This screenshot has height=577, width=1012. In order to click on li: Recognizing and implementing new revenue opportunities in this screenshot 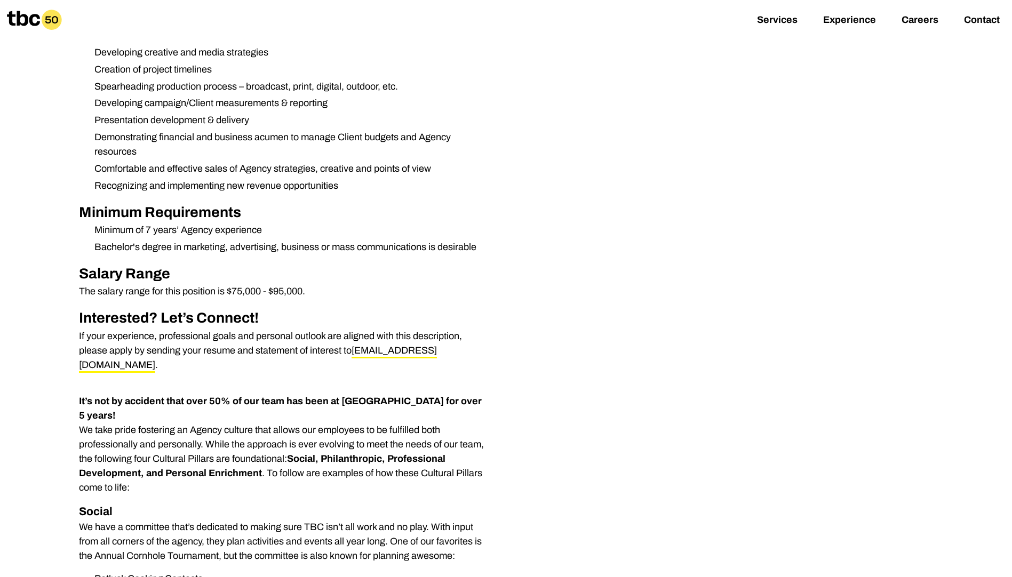, I will do `click(287, 186)`.